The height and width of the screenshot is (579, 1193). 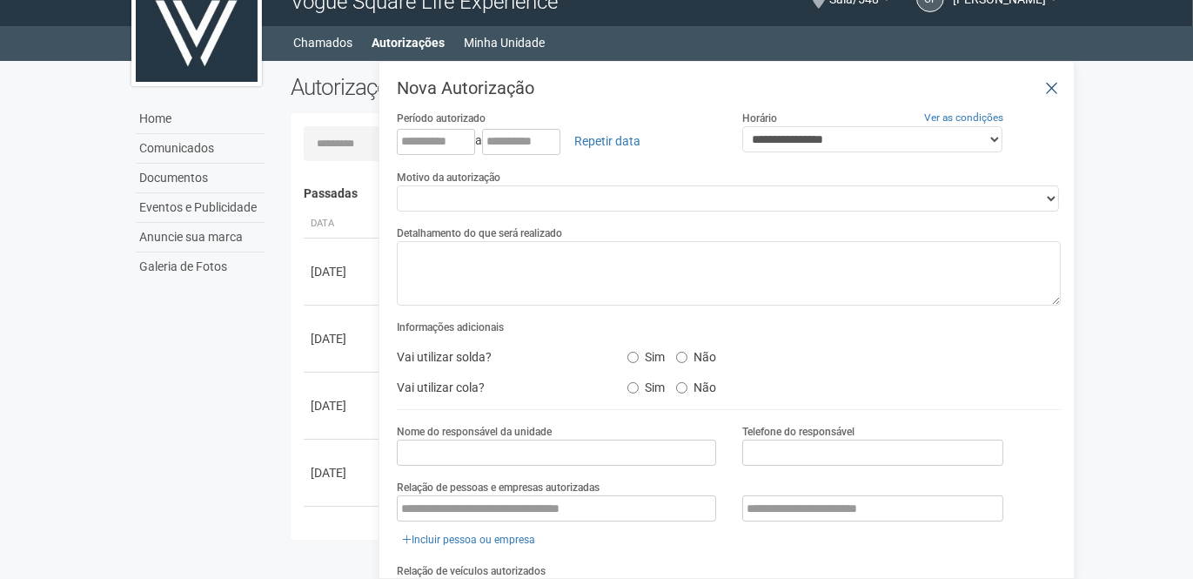 I want to click on div: Vai utilizar solda?, so click(x=499, y=357).